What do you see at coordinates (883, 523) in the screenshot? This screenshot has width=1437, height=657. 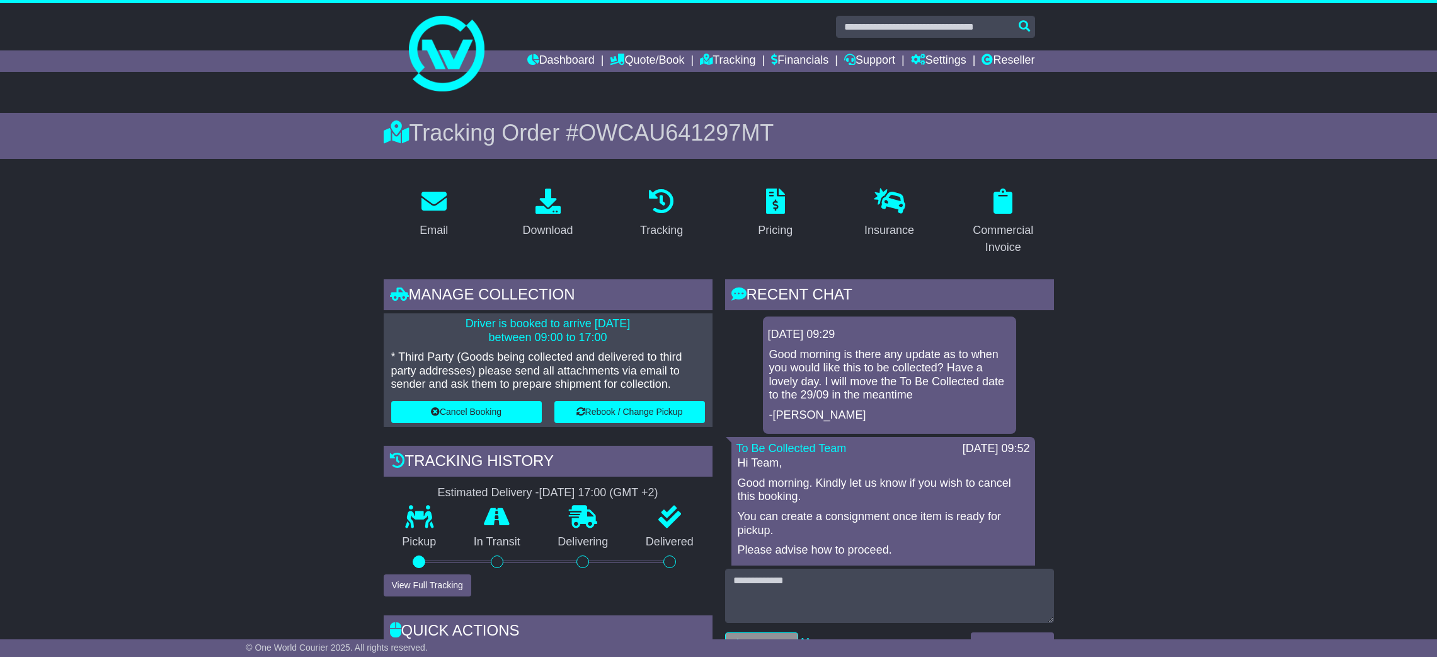 I see `p: You can create a consignment once item is ready for pickup.` at bounding box center [883, 523].